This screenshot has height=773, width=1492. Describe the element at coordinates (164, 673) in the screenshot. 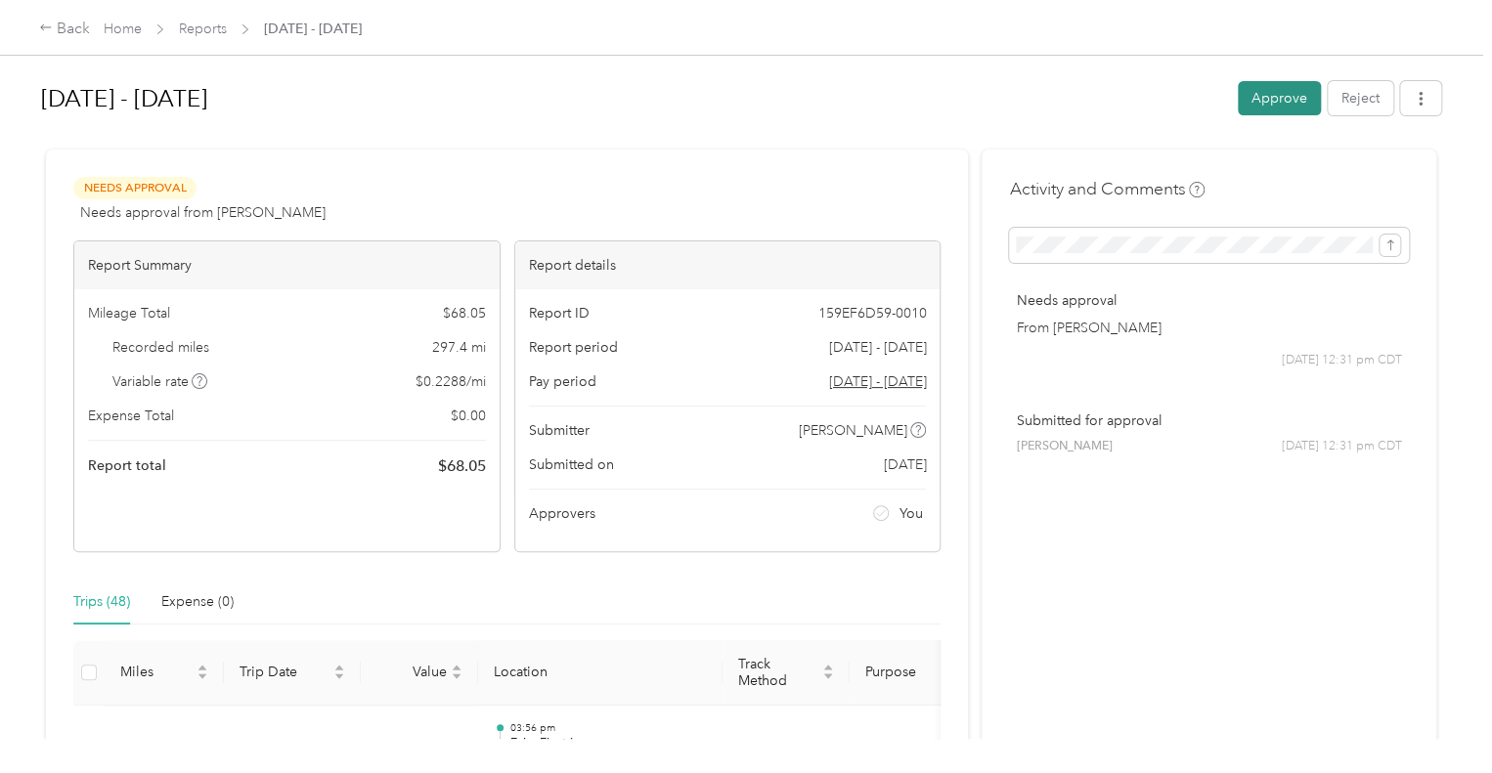

I see `th: Miles` at that location.